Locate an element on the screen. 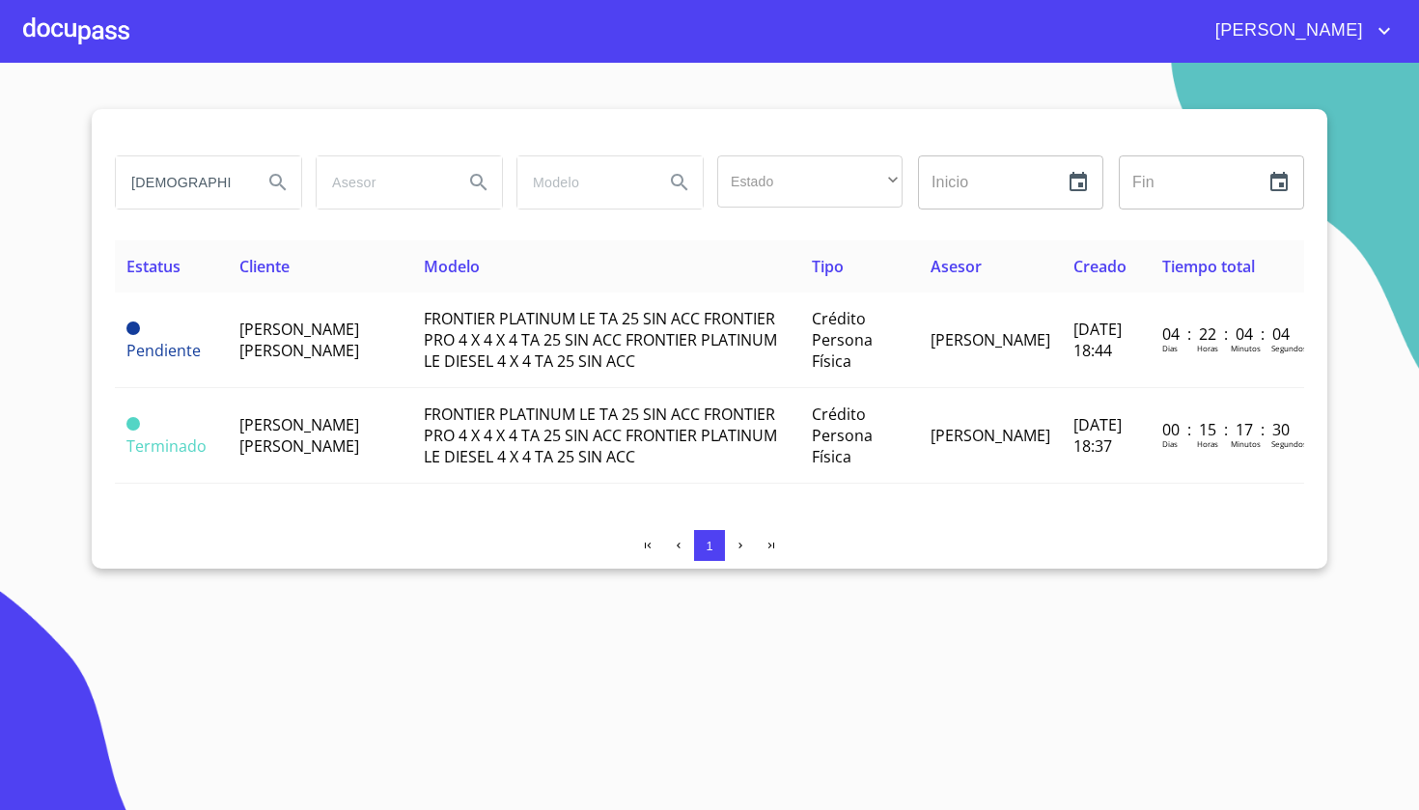 The height and width of the screenshot is (810, 1419). span: Estatus is located at coordinates (154, 266).